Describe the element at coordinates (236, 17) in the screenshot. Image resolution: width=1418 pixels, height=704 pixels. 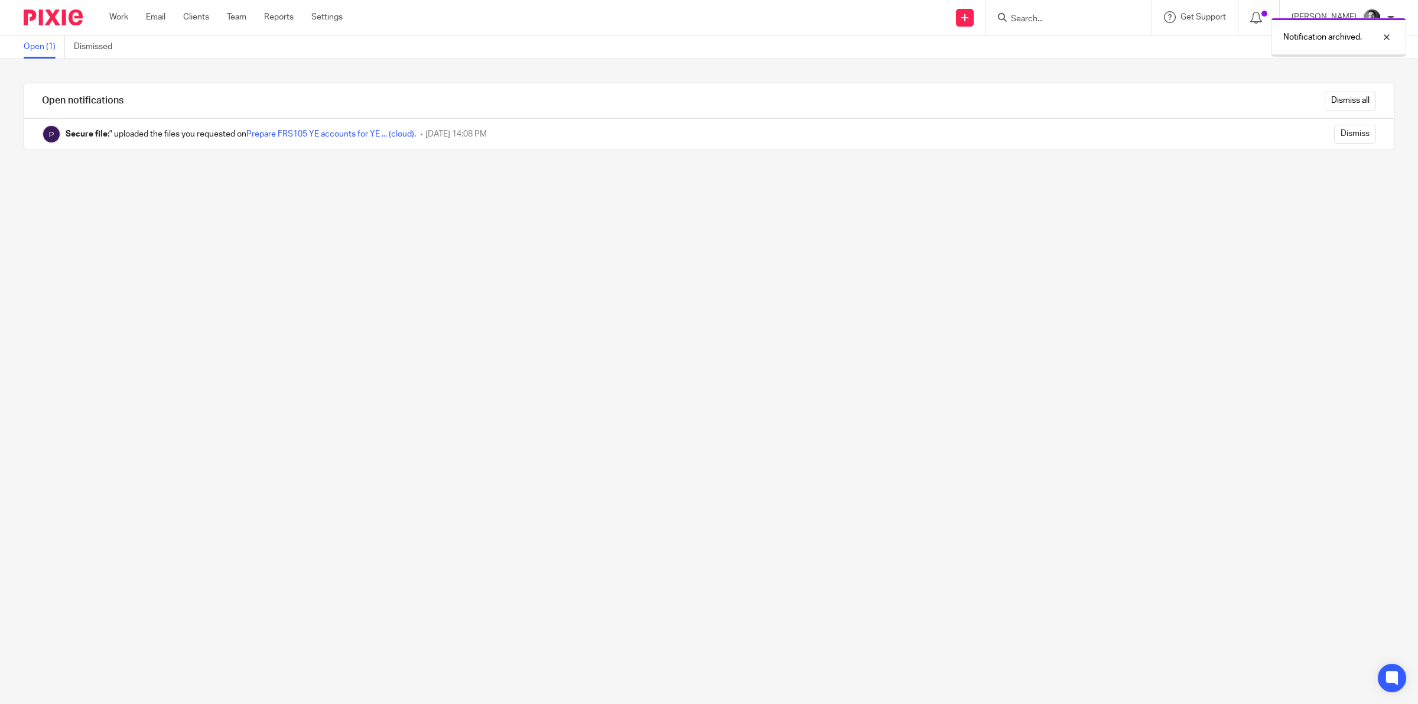
I see `a: Team` at that location.